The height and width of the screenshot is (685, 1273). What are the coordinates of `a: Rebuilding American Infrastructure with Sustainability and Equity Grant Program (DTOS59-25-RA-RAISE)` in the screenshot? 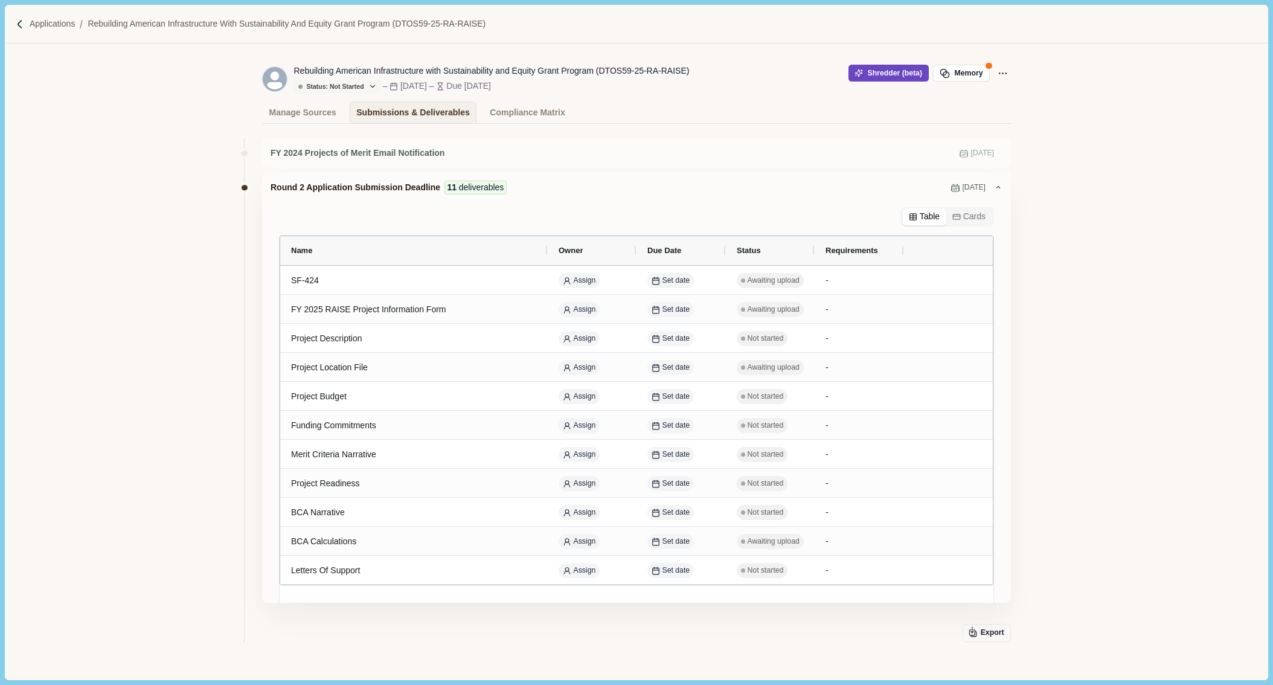 It's located at (286, 24).